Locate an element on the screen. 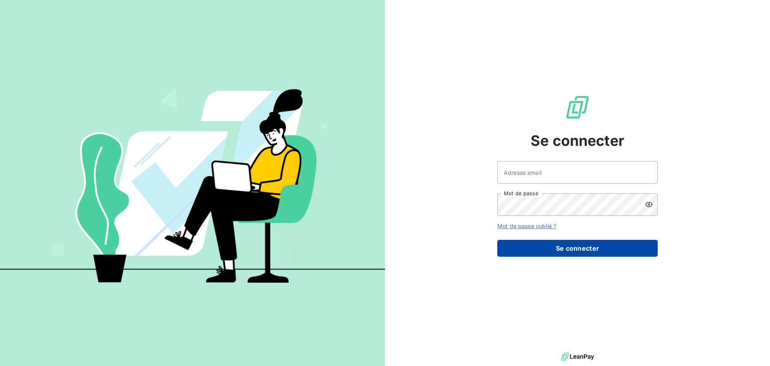 Image resolution: width=770 pixels, height=366 pixels. a: Mot de passe oublié ? is located at coordinates (527, 226).